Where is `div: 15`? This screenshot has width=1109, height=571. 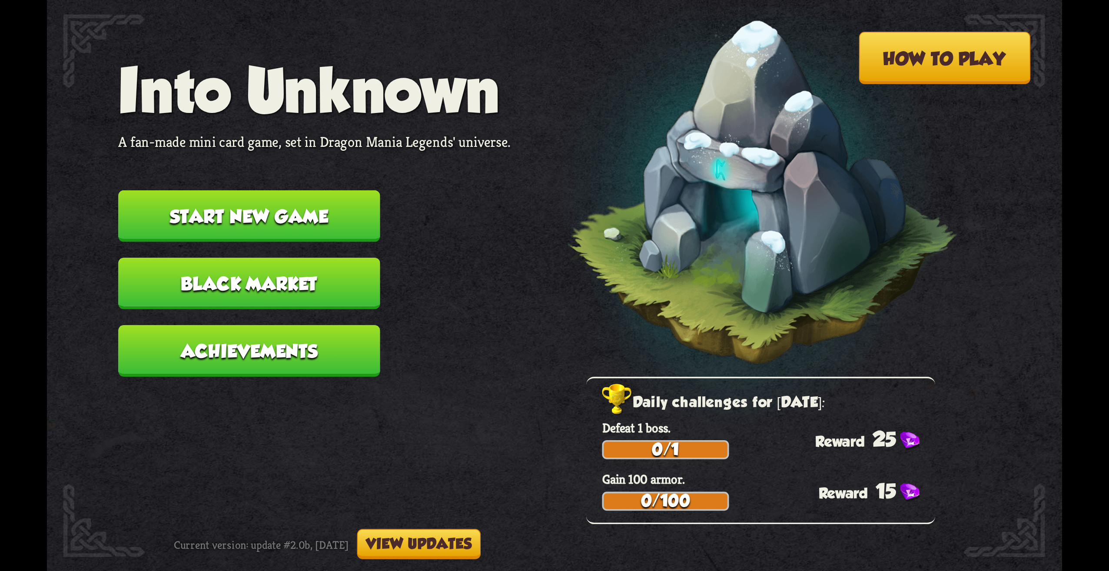 div: 15 is located at coordinates (877, 490).